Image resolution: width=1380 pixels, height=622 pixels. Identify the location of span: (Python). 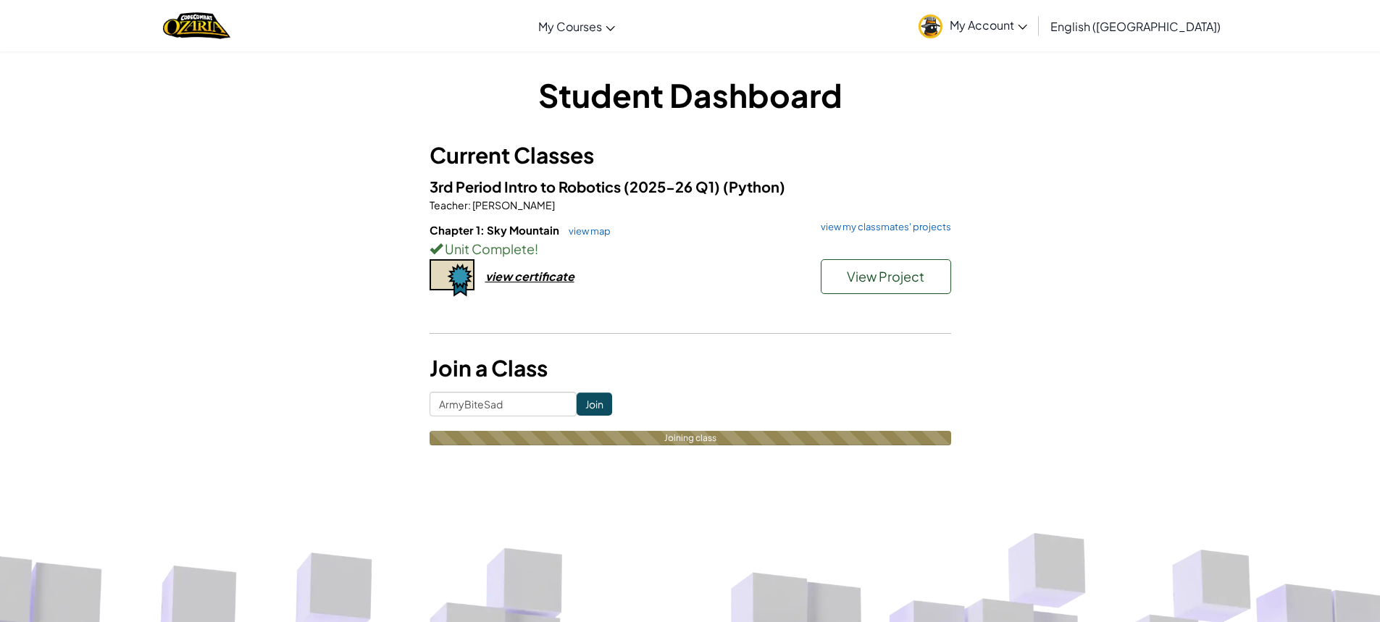
(754, 186).